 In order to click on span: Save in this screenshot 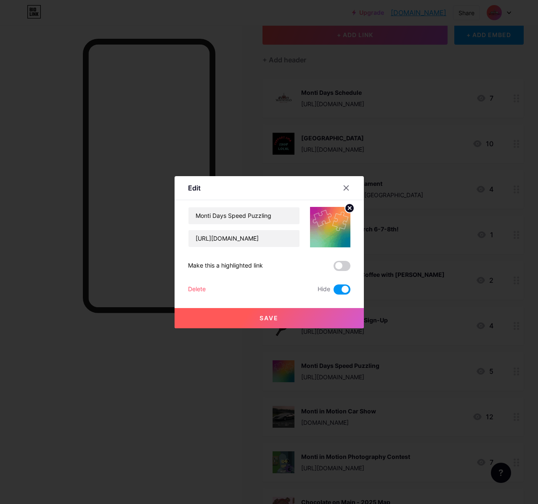, I will do `click(269, 317)`.